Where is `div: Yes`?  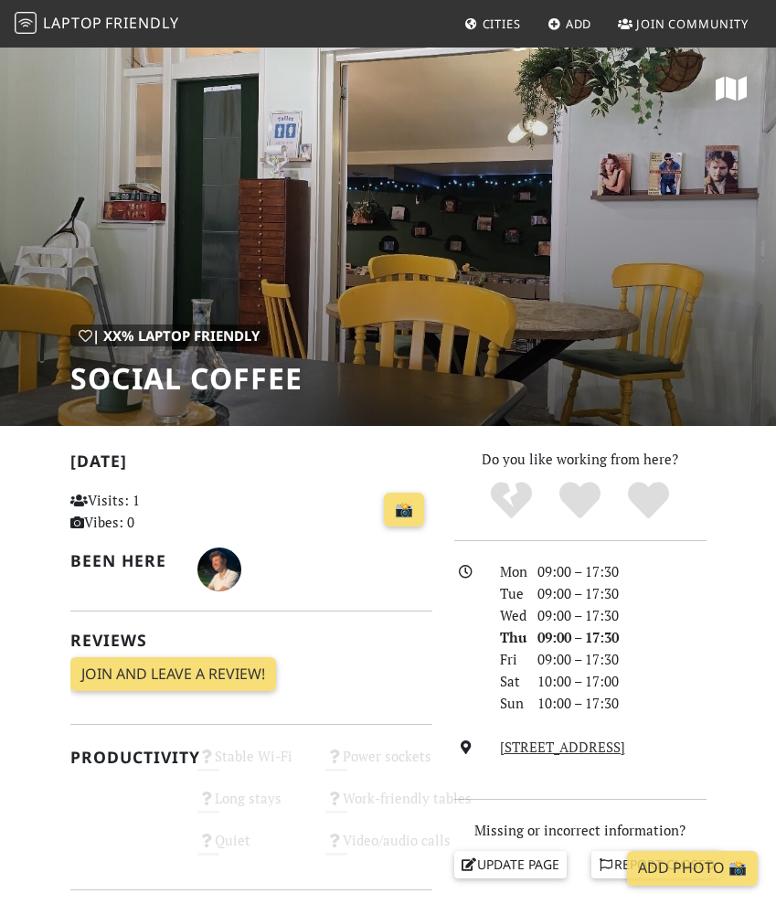 div: Yes is located at coordinates (579, 500).